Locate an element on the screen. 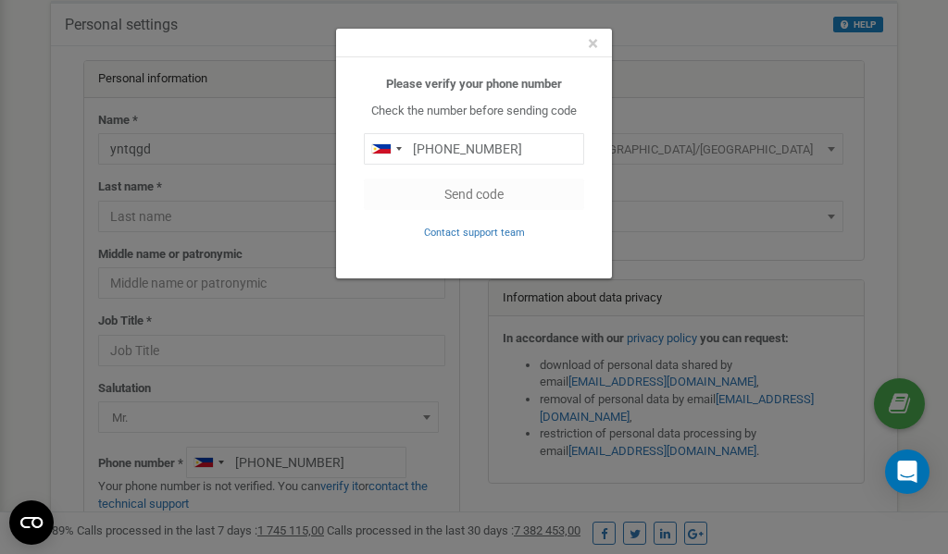 The image size is (948, 554). button: Open CMP widget is located at coordinates (31, 523).